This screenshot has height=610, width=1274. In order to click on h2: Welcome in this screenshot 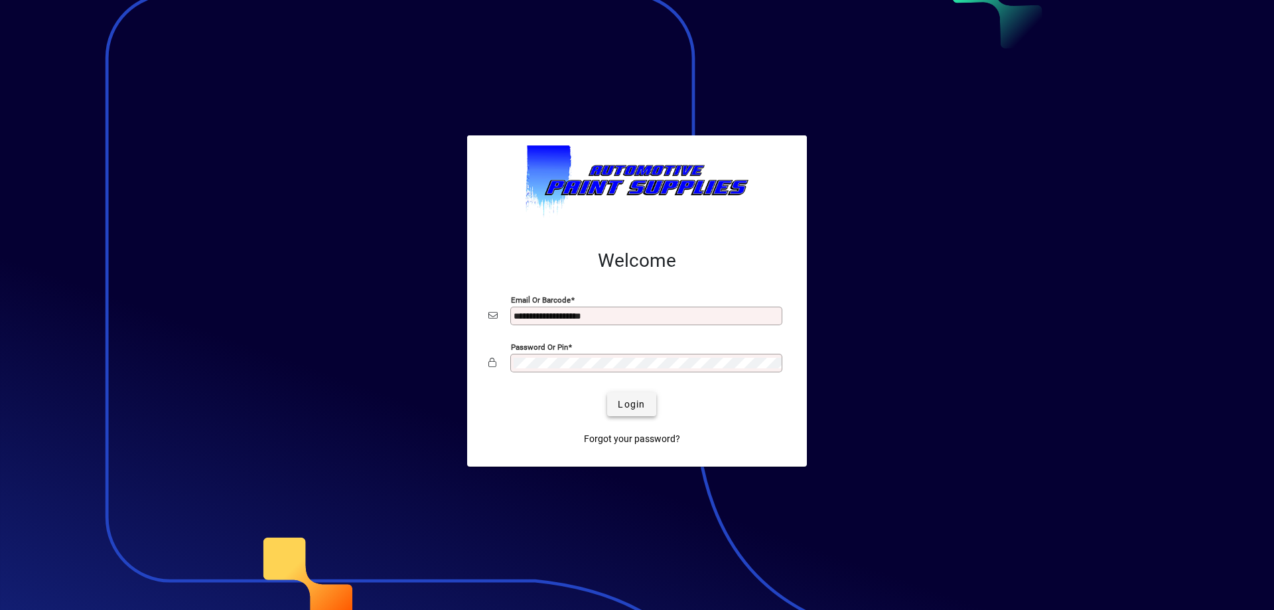, I will do `click(637, 261)`.